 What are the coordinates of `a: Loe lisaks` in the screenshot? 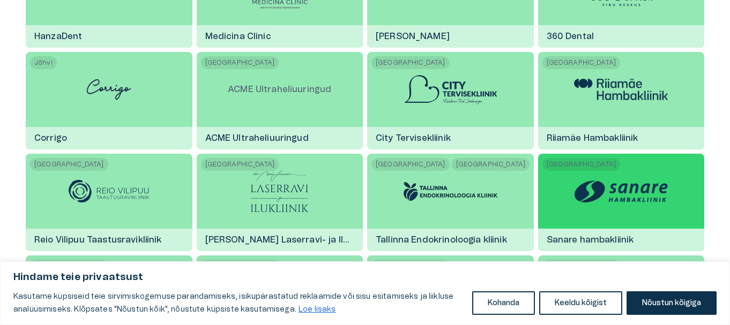 It's located at (317, 310).